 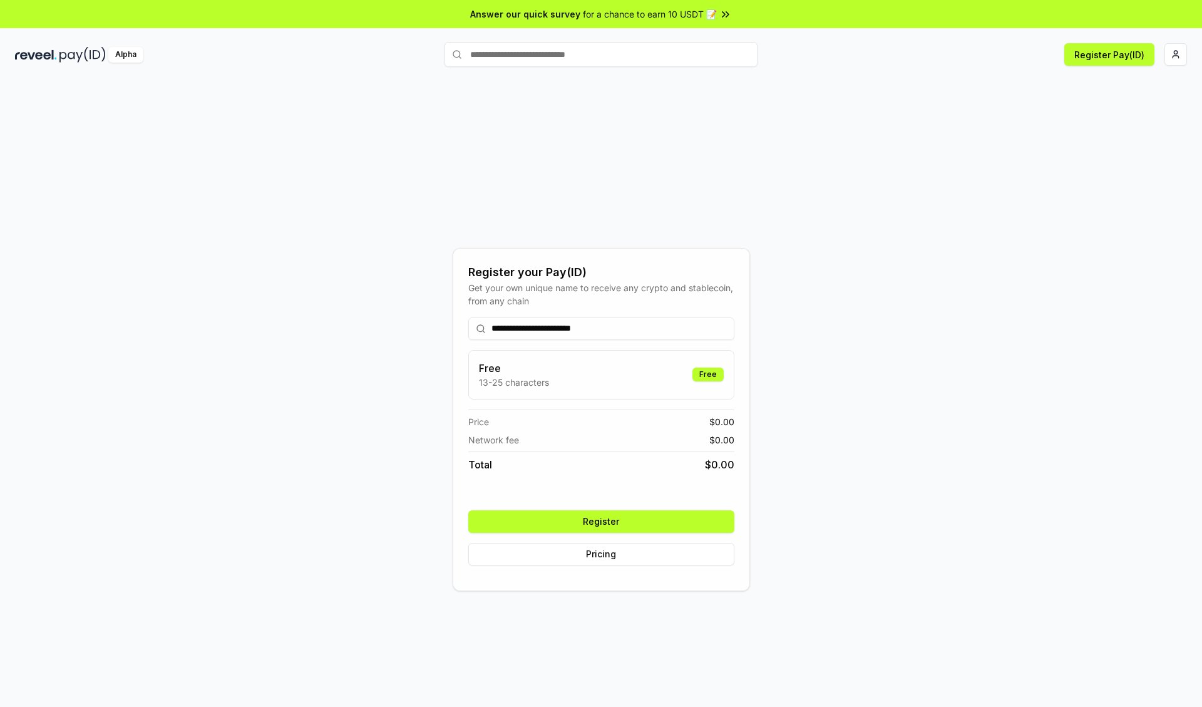 I want to click on span: Network fee, so click(x=493, y=439).